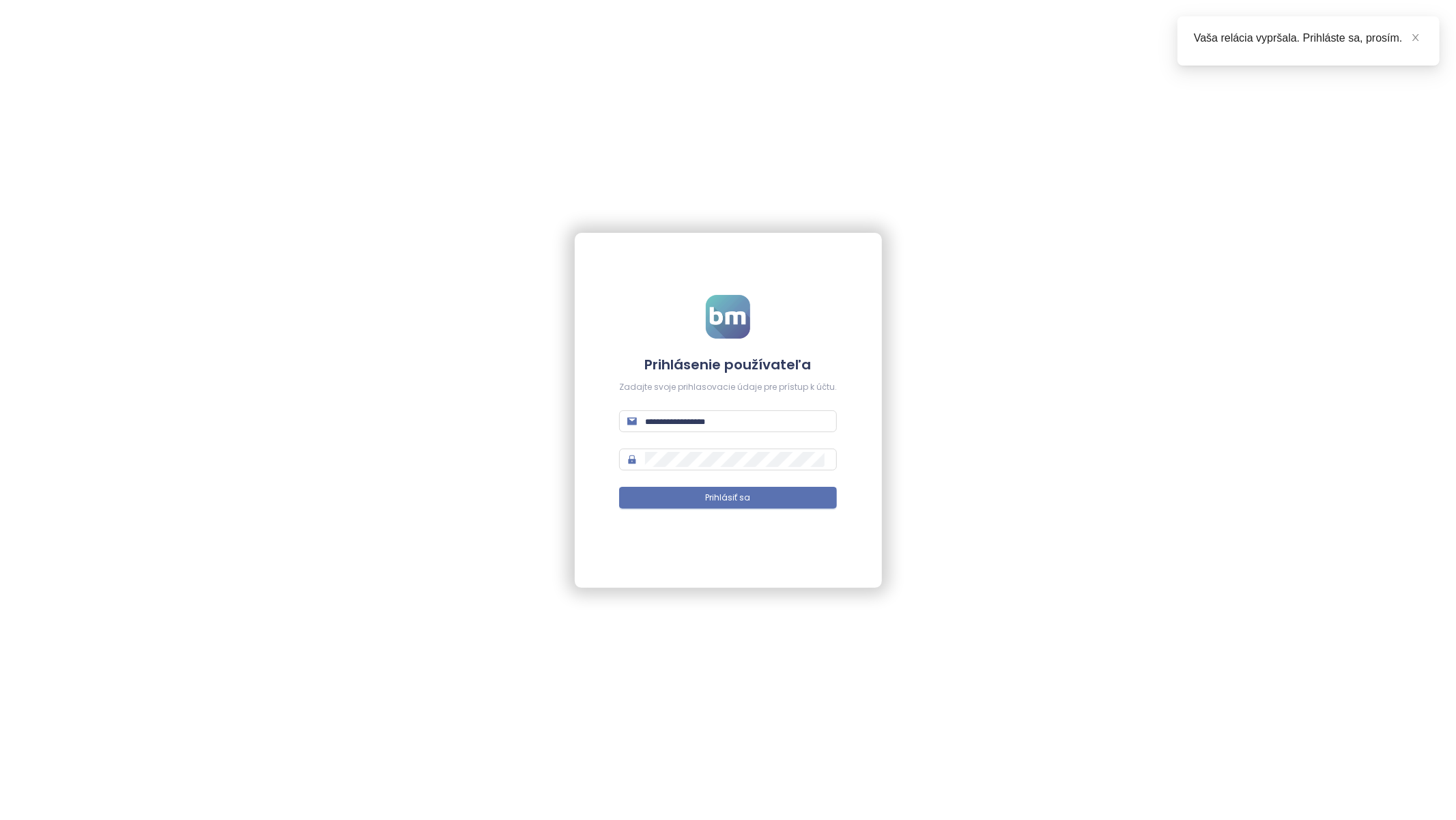  What do you see at coordinates (728, 364) in the screenshot?
I see `h4: Prihlásenie používateľa` at bounding box center [728, 364].